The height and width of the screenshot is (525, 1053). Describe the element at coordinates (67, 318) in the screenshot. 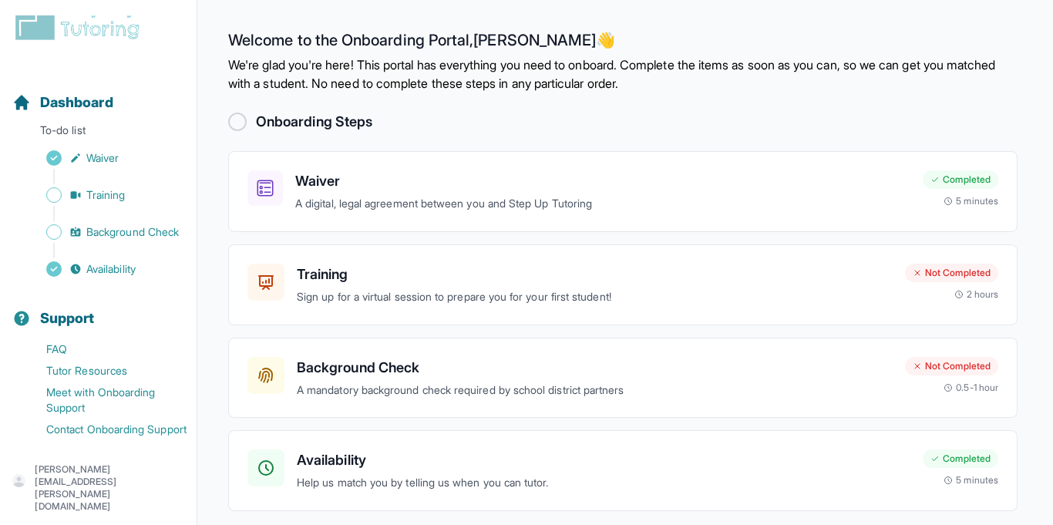

I see `span: Support` at that location.